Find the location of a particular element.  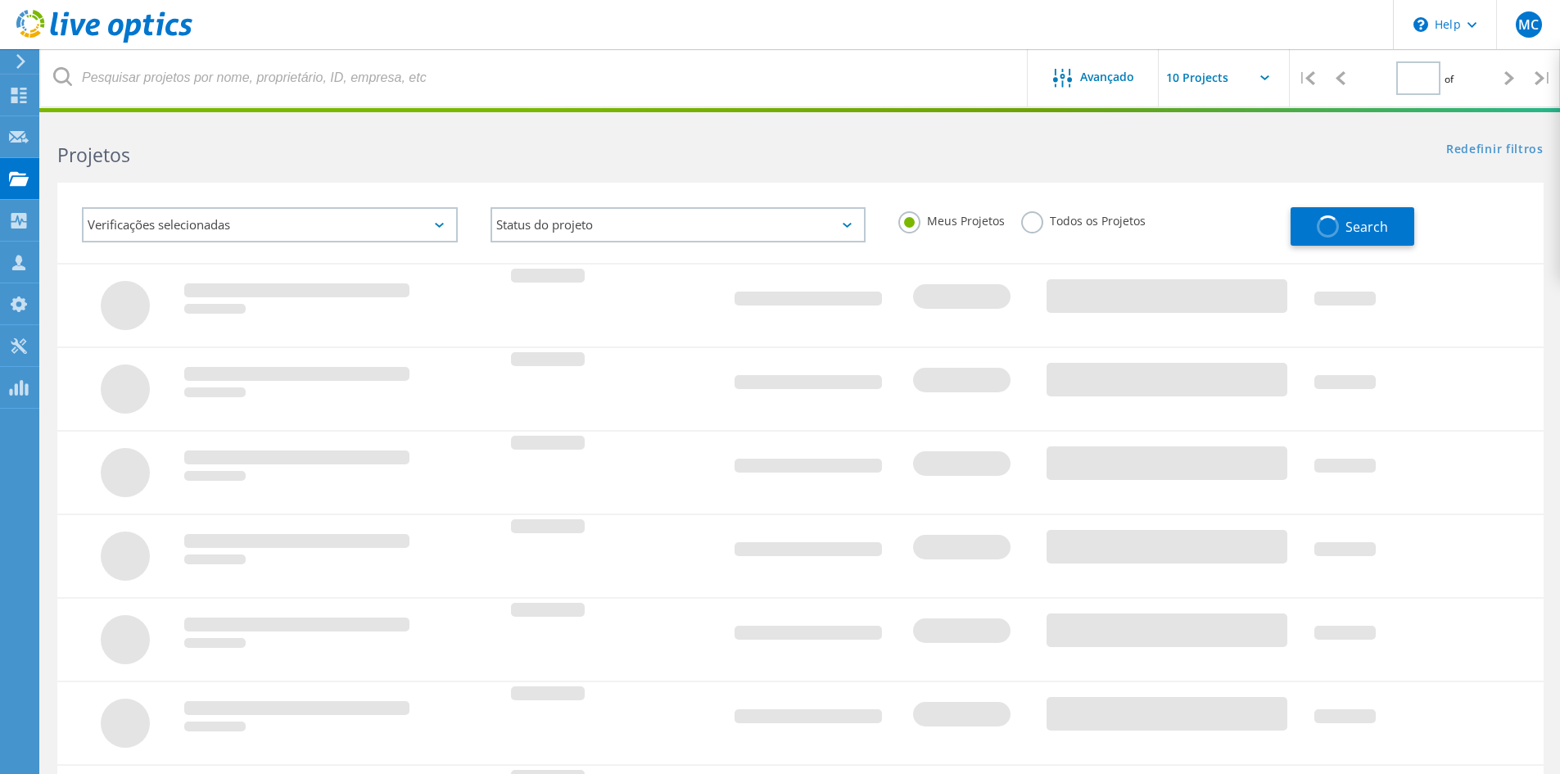

button: Search is located at coordinates (1352, 226).